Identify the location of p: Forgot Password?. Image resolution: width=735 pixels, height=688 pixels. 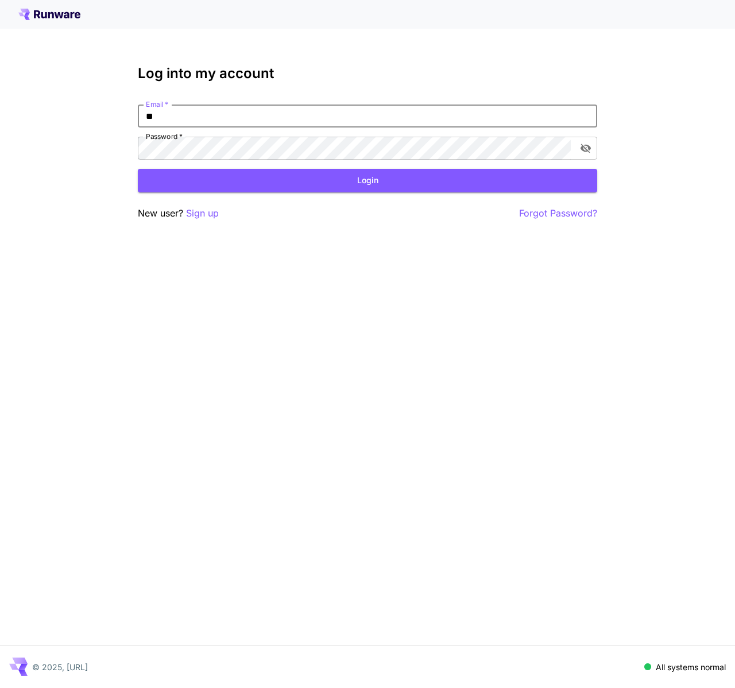
(558, 213).